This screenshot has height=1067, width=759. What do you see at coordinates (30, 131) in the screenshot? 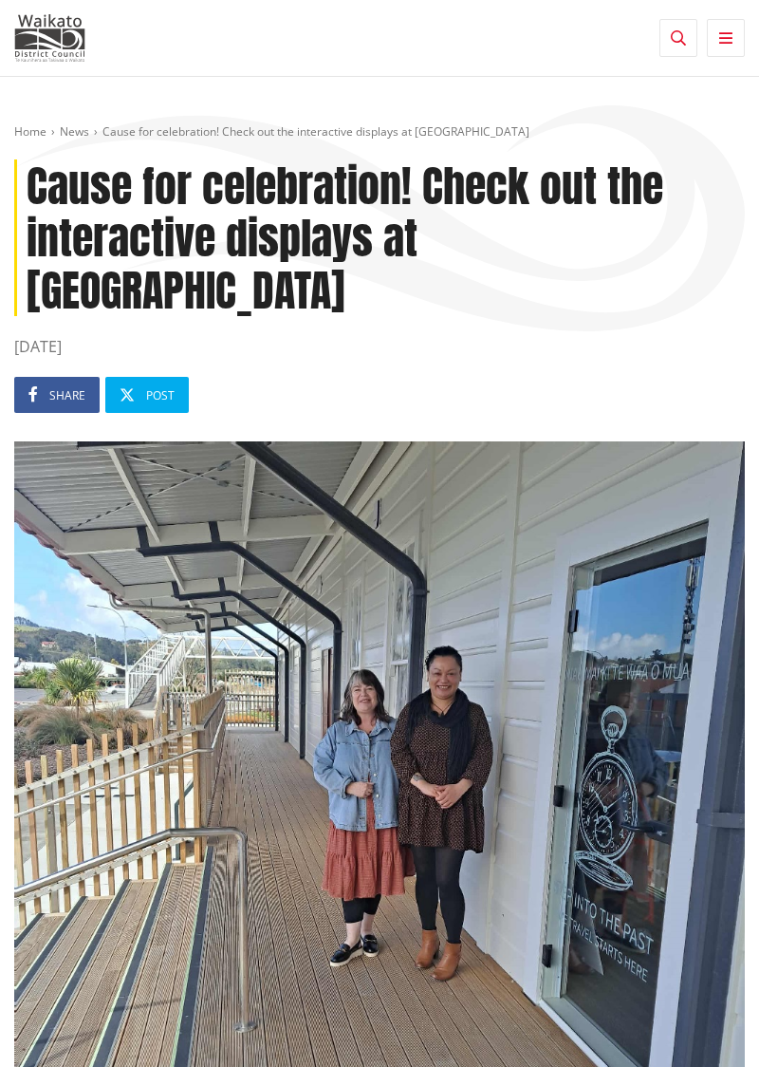
I see `a: Home` at bounding box center [30, 131].